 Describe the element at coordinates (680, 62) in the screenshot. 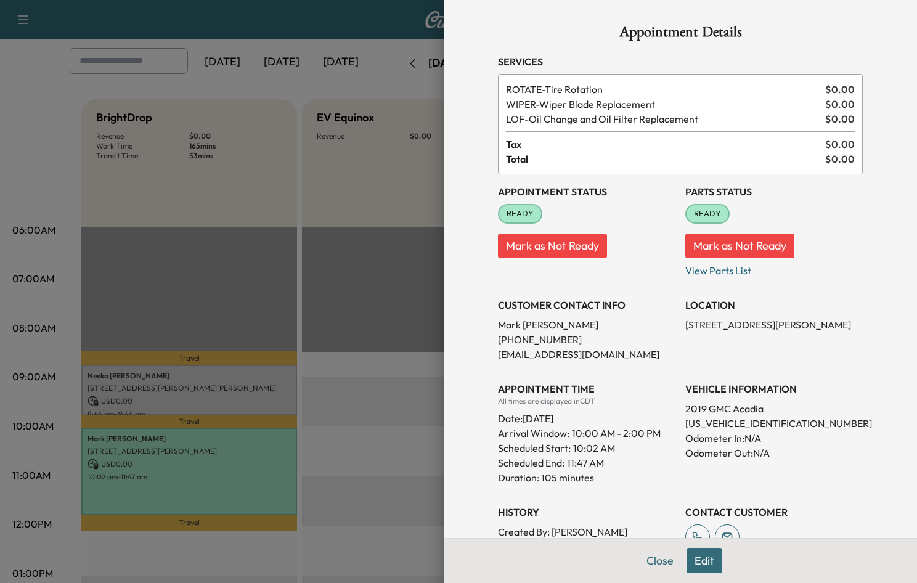

I see `h3: Services` at that location.